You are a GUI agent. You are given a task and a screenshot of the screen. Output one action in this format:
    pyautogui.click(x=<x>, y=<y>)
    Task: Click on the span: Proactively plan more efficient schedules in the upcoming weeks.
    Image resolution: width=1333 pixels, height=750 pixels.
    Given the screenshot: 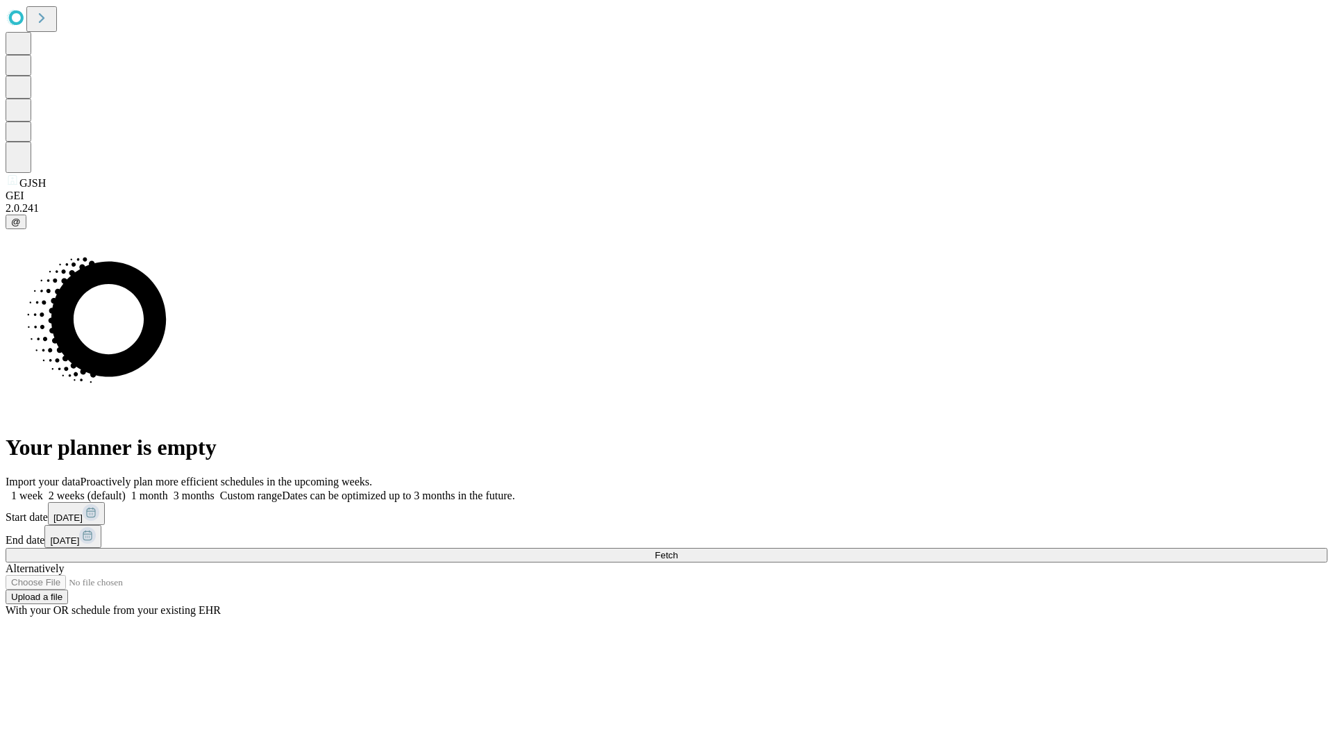 What is the action you would take?
    pyautogui.click(x=226, y=481)
    